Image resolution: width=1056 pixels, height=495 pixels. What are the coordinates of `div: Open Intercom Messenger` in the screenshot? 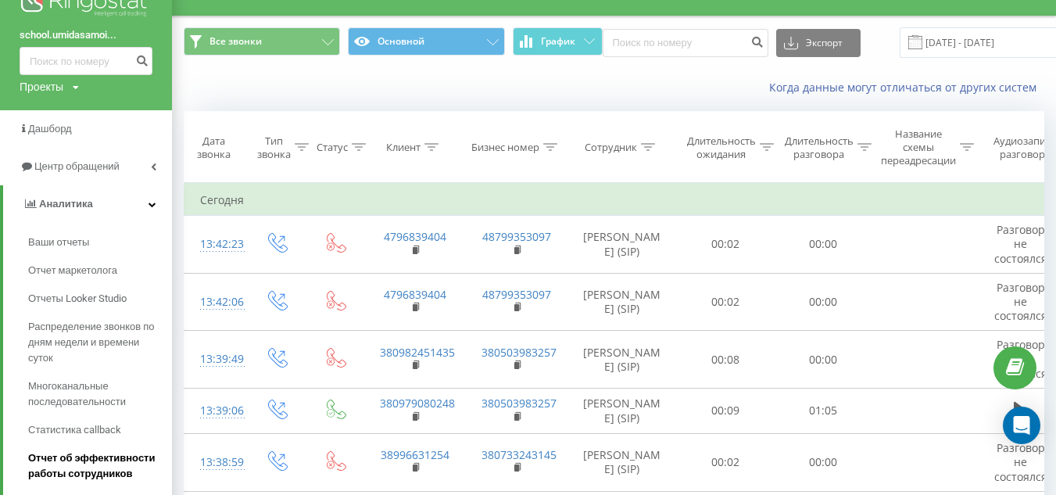 It's located at (1022, 425).